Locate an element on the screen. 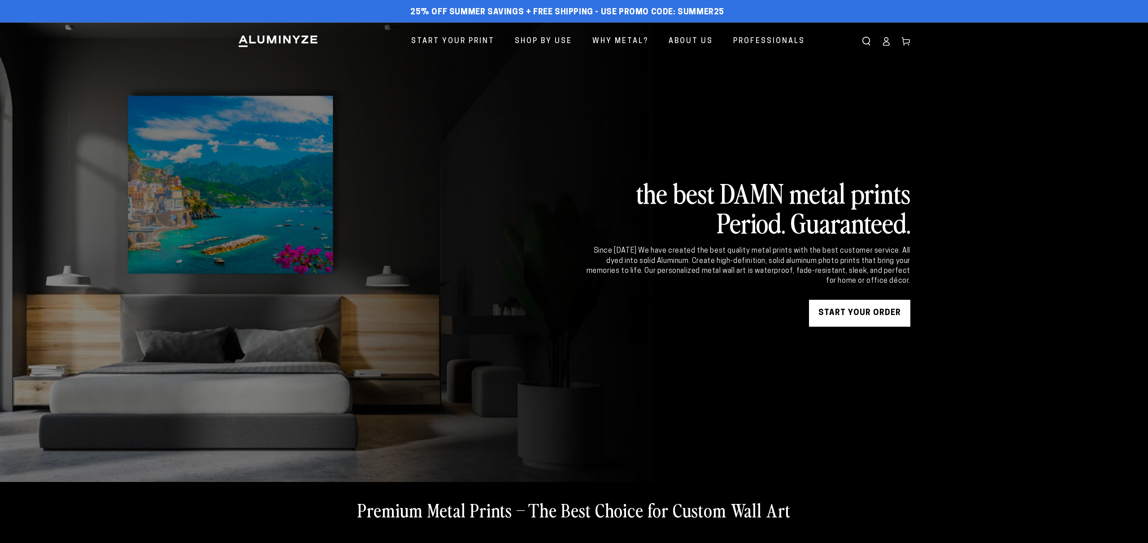  a: Start Your Print is located at coordinates (453, 41).